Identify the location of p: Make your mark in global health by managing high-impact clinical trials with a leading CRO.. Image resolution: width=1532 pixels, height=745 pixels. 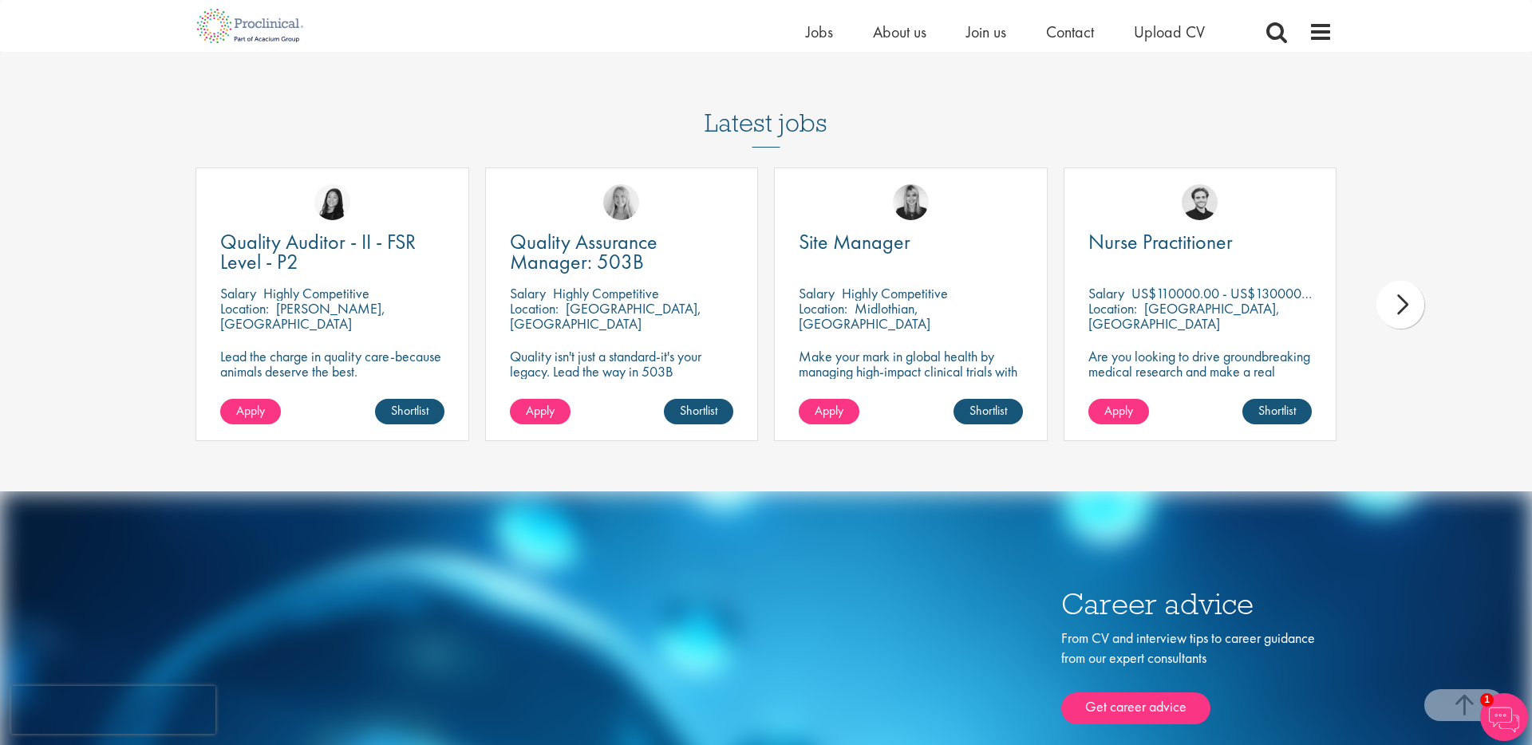
(911, 371).